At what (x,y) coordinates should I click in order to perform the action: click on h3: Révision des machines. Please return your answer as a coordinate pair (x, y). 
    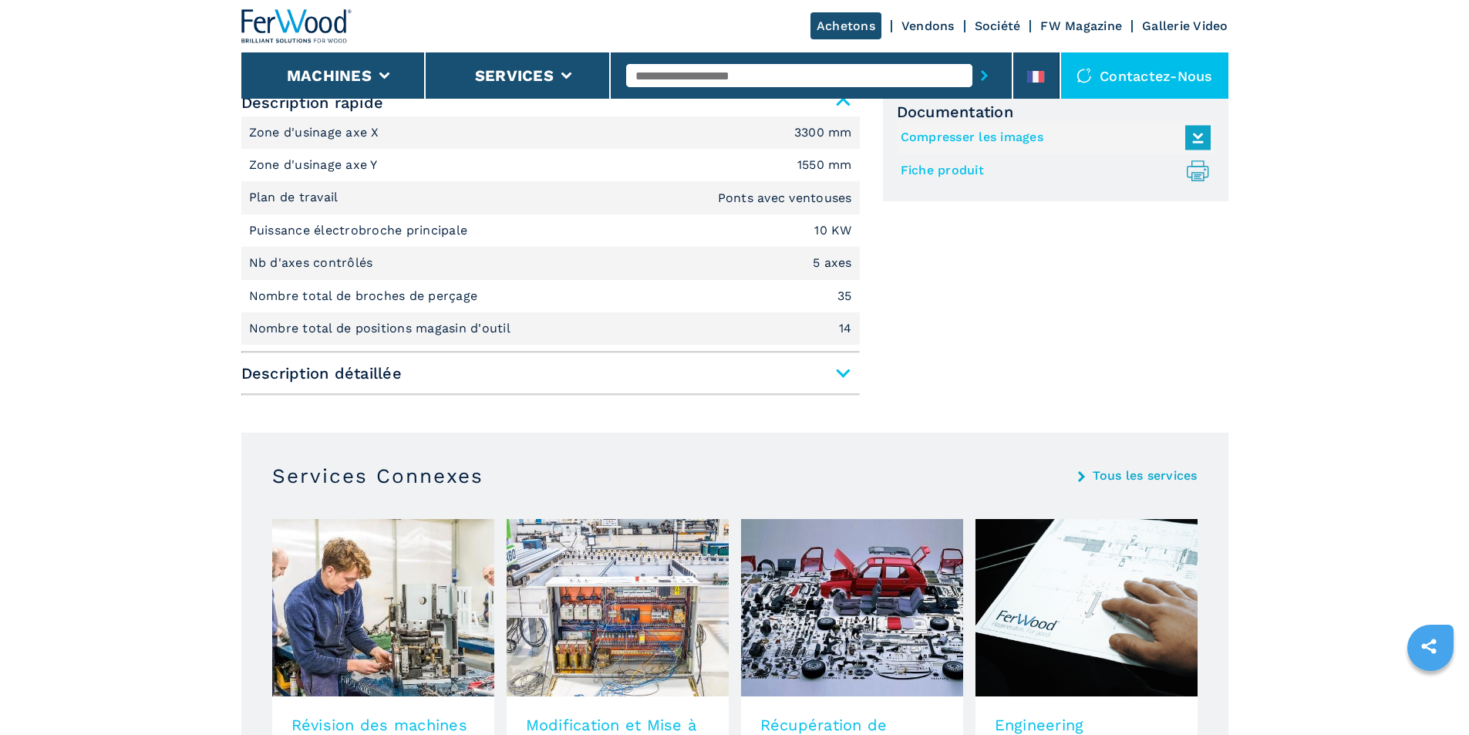
    Looking at the image, I should click on (383, 725).